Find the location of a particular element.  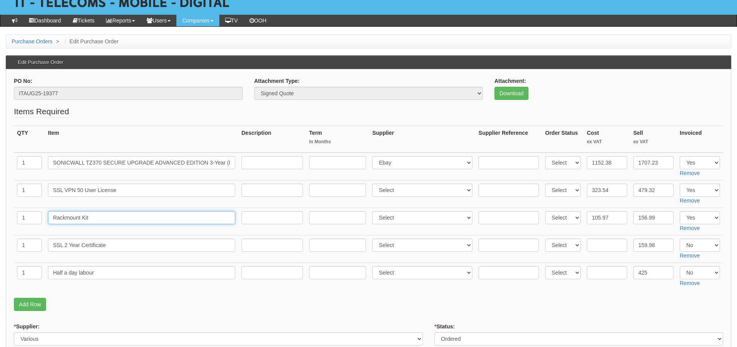

a: Download is located at coordinates (511, 93).